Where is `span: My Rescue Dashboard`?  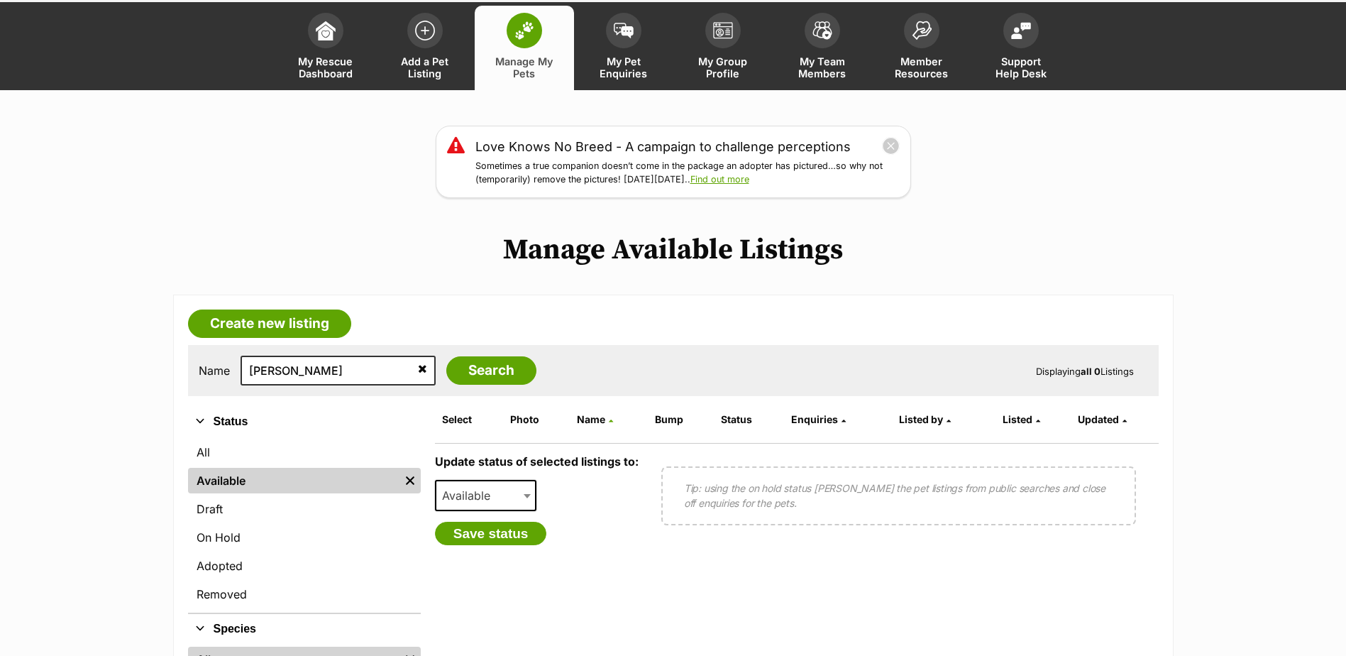 span: My Rescue Dashboard is located at coordinates (326, 67).